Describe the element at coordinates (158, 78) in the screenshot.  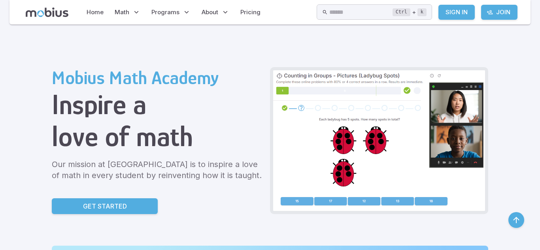
I see `h2: Mobius Math Academy` at that location.